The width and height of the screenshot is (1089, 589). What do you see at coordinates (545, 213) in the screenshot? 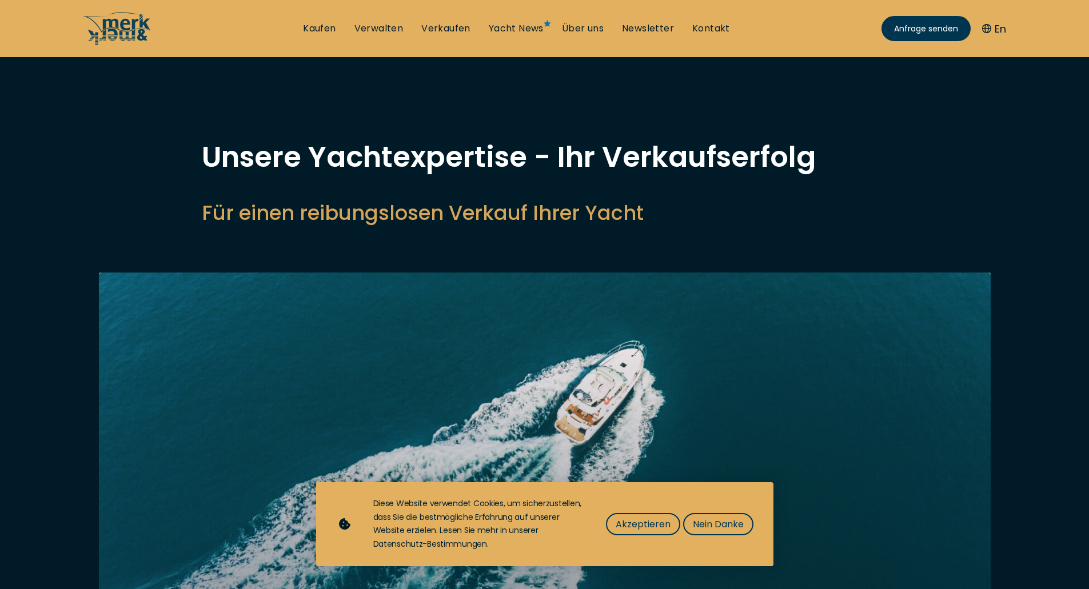
I see `h2: Für einen reibungslosen Verkauf Ihrer Yacht` at bounding box center [545, 213].